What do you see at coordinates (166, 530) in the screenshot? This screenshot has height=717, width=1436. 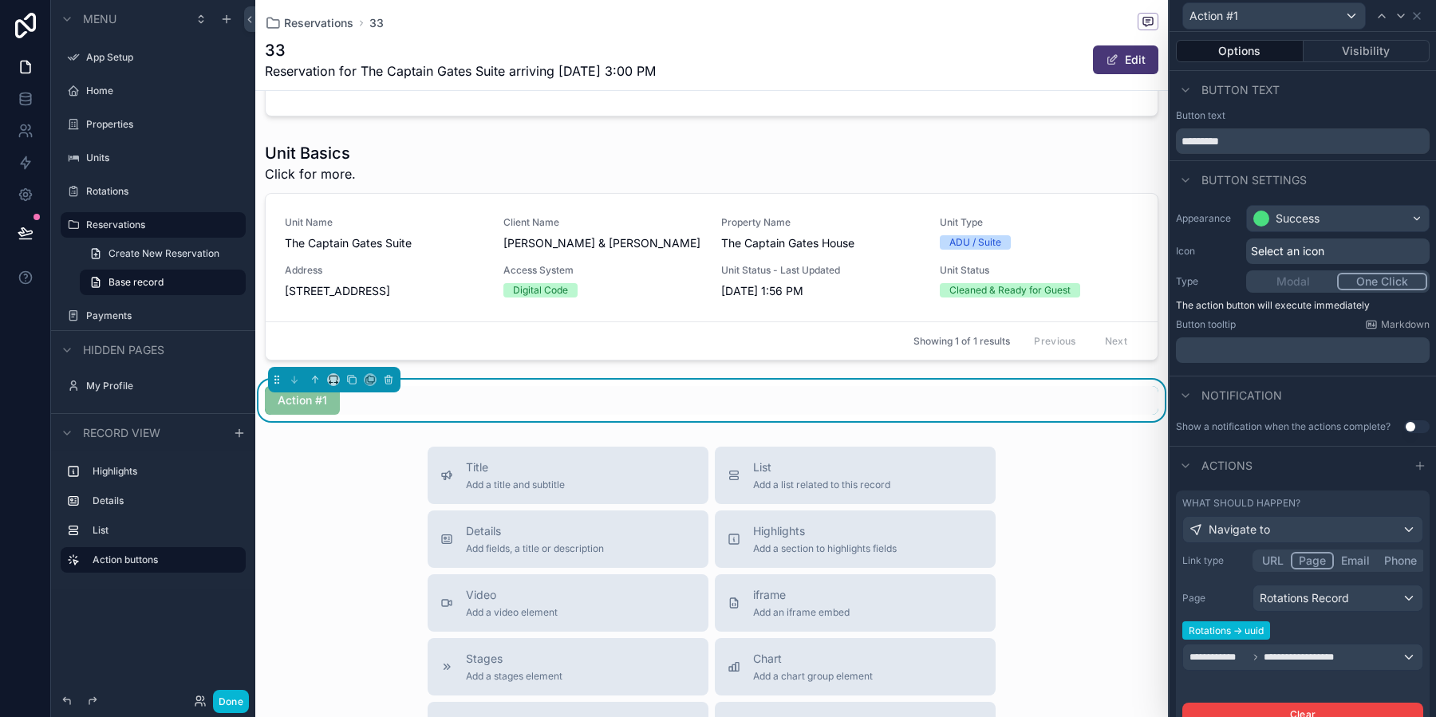 I see `label: List` at bounding box center [166, 530].